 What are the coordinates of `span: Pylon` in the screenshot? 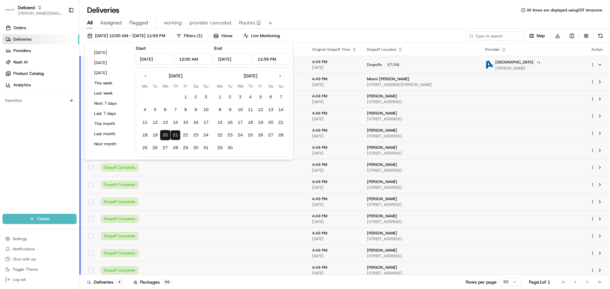 It's located at (70, 160).